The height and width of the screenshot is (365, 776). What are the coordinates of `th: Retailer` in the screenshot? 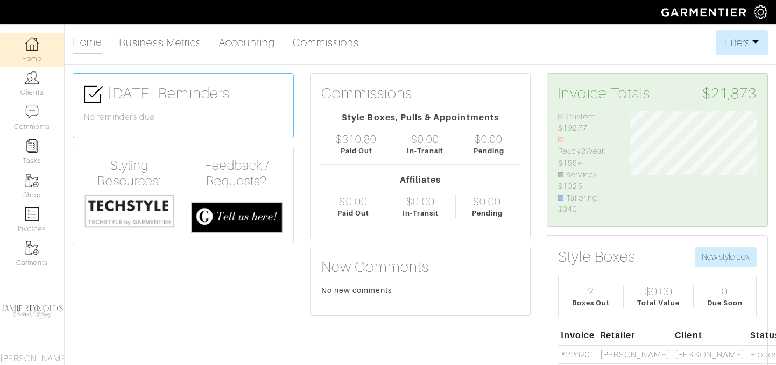 It's located at (634, 336).